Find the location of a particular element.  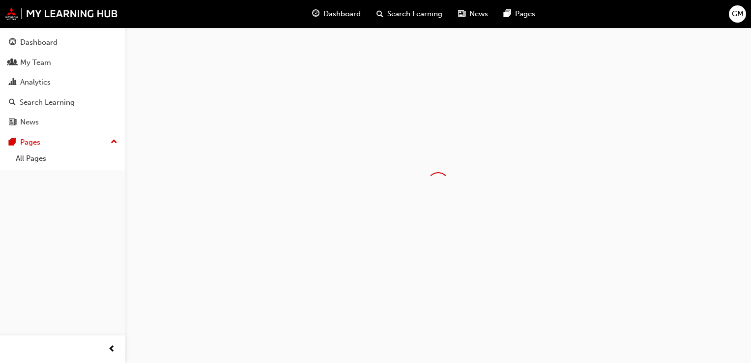

span: Search Learning is located at coordinates (415, 14).